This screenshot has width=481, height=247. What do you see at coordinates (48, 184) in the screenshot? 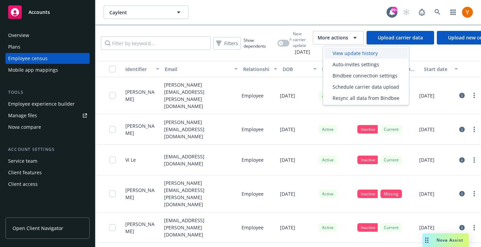
I see `a: Client access` at bounding box center [48, 184].